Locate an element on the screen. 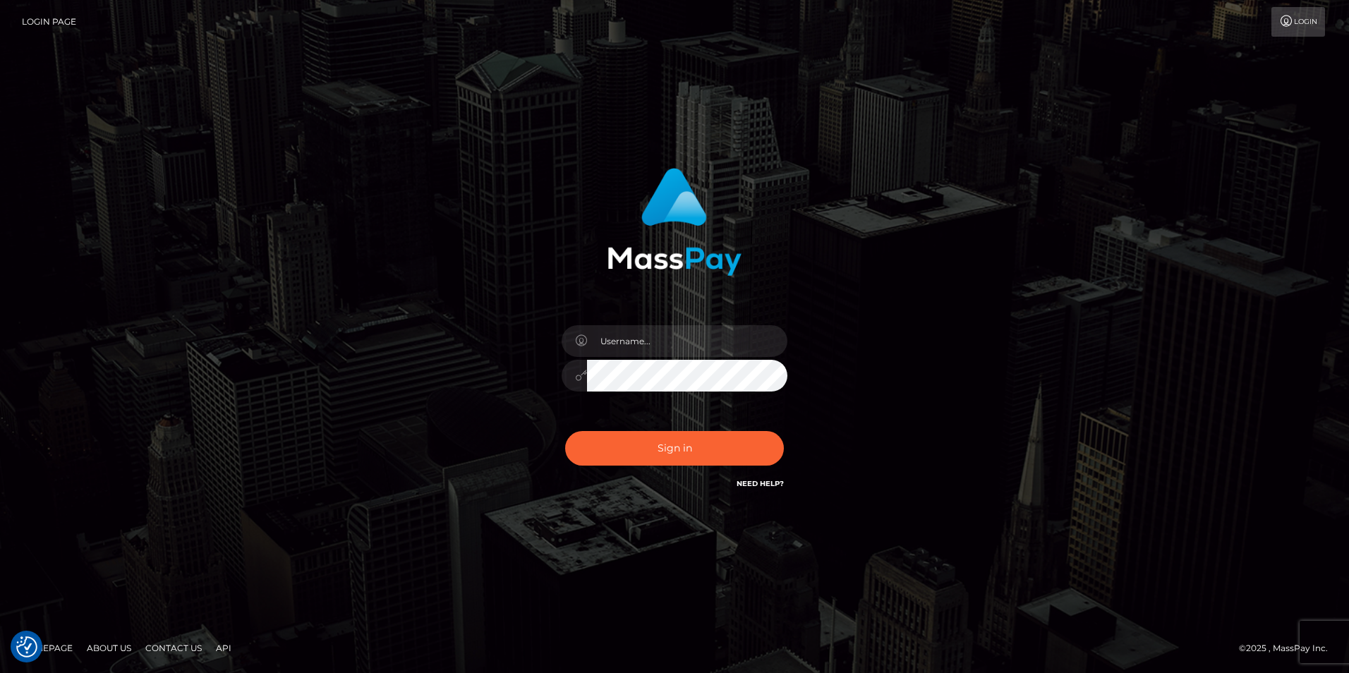 This screenshot has width=1349, height=673. button: Sign in is located at coordinates (674, 448).